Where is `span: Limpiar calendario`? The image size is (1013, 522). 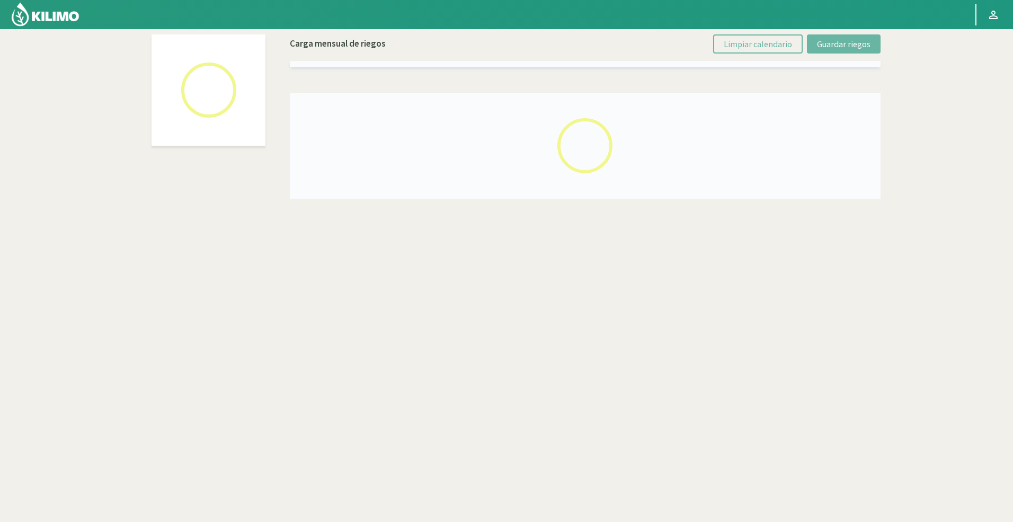 span: Limpiar calendario is located at coordinates (758, 44).